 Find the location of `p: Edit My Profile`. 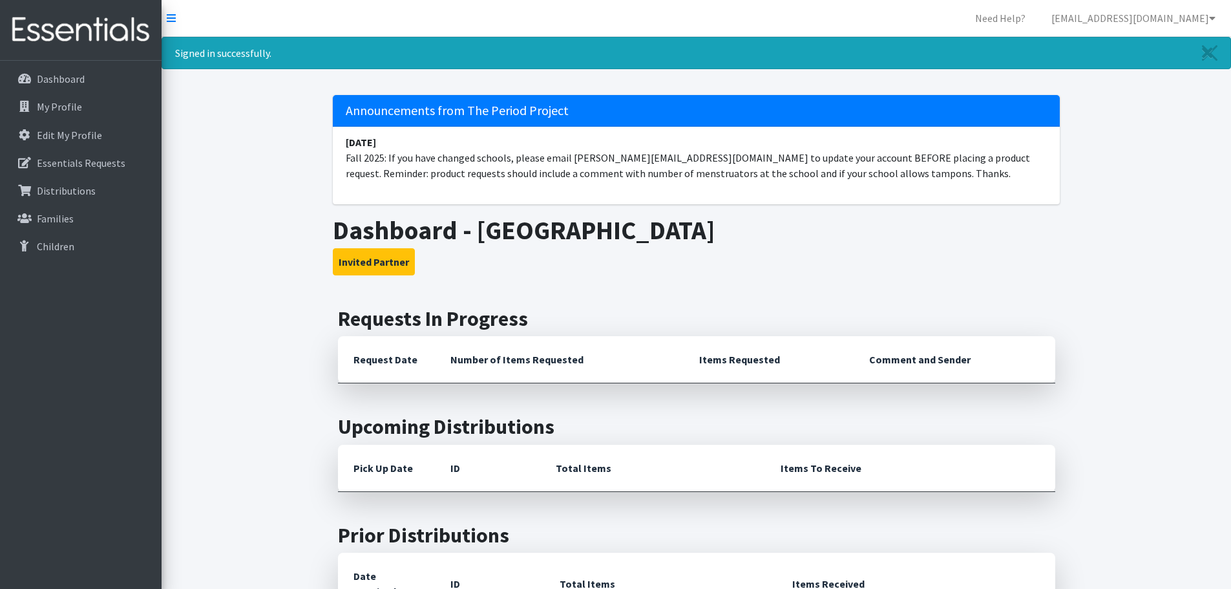

p: Edit My Profile is located at coordinates (69, 135).